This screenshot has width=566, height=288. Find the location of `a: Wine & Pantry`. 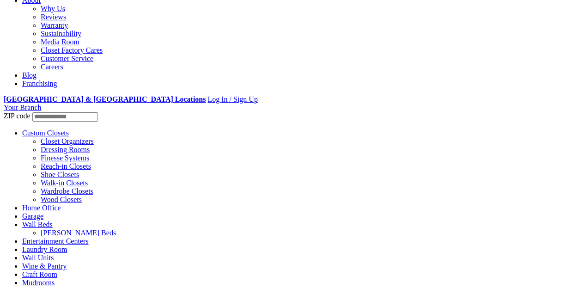

a: Wine & Pantry is located at coordinates (44, 266).